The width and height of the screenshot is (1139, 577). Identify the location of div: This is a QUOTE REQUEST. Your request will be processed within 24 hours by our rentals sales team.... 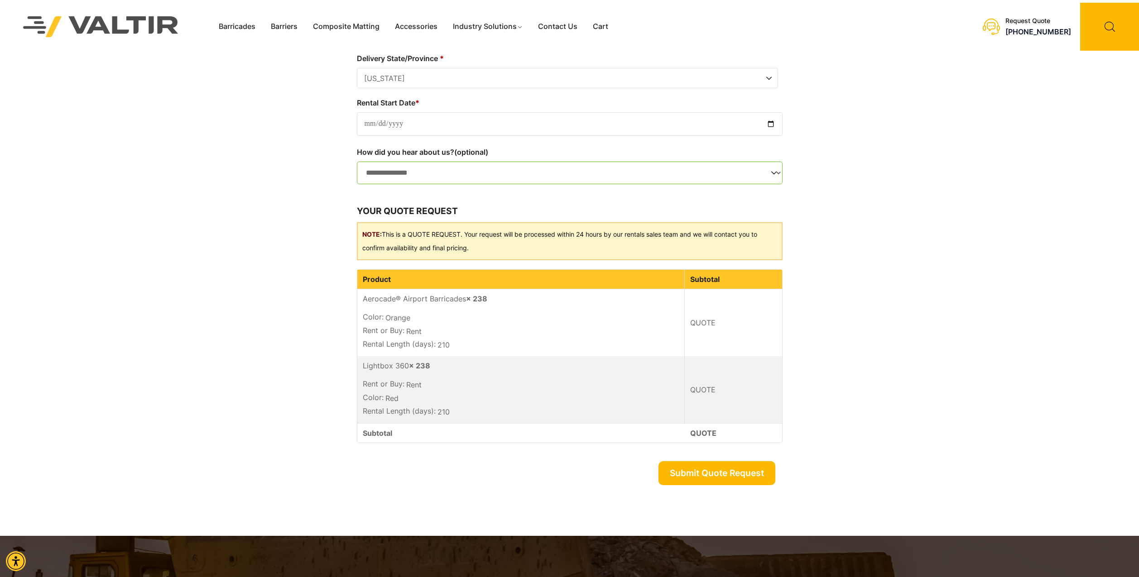
(570, 241).